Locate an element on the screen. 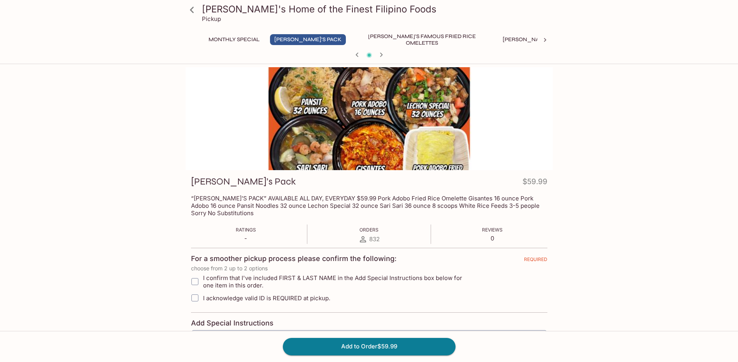 Image resolution: width=738 pixels, height=362 pixels. h4: Add Special Instructions is located at coordinates (369, 324).